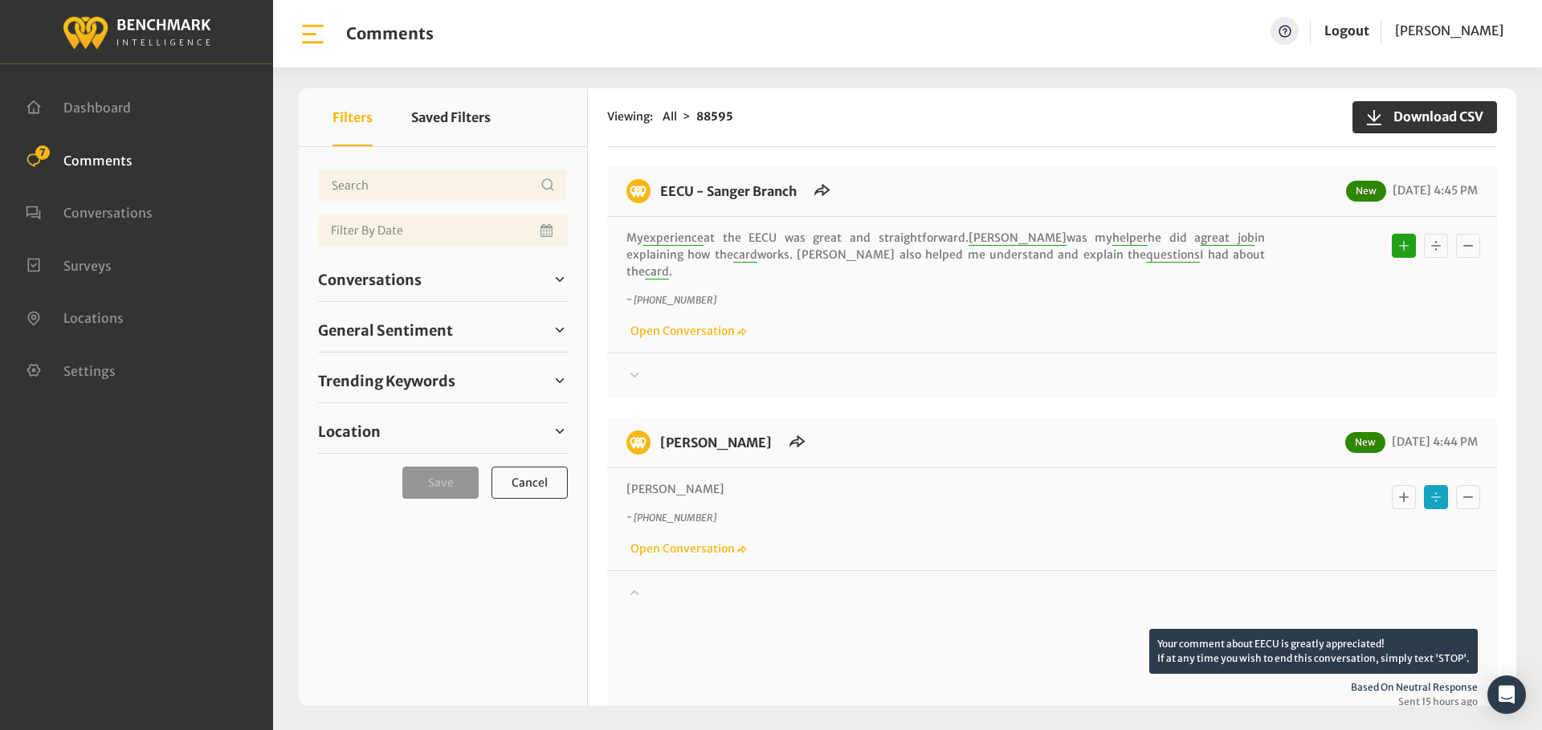  What do you see at coordinates (93, 318) in the screenshot?
I see `span: Locations` at bounding box center [93, 318].